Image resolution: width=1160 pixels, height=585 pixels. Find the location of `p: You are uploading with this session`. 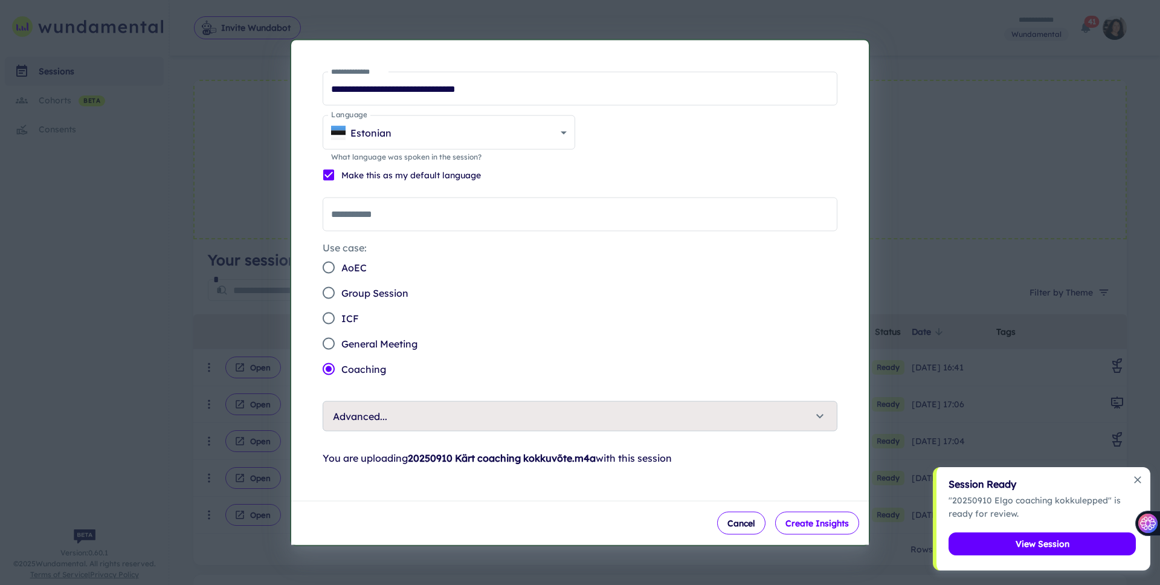

p: You are uploading with this session is located at coordinates (580, 458).